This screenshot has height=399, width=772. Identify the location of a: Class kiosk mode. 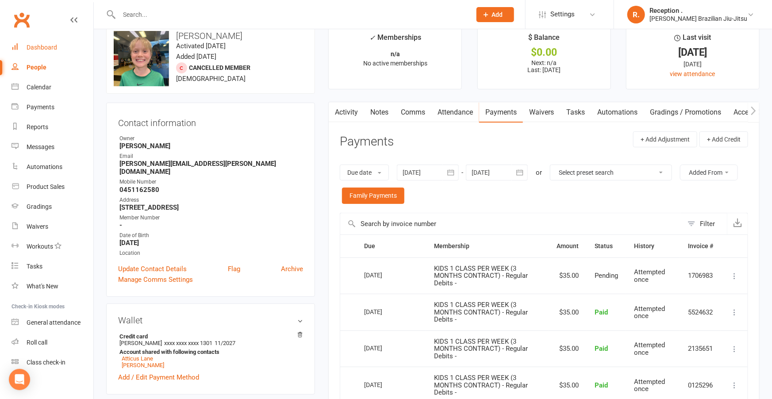
(52, 362).